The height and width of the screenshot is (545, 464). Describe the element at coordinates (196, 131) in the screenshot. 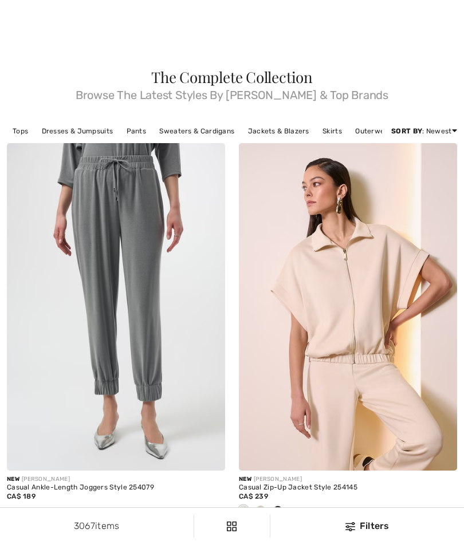

I see `a: Sweaters & Cardigans` at that location.